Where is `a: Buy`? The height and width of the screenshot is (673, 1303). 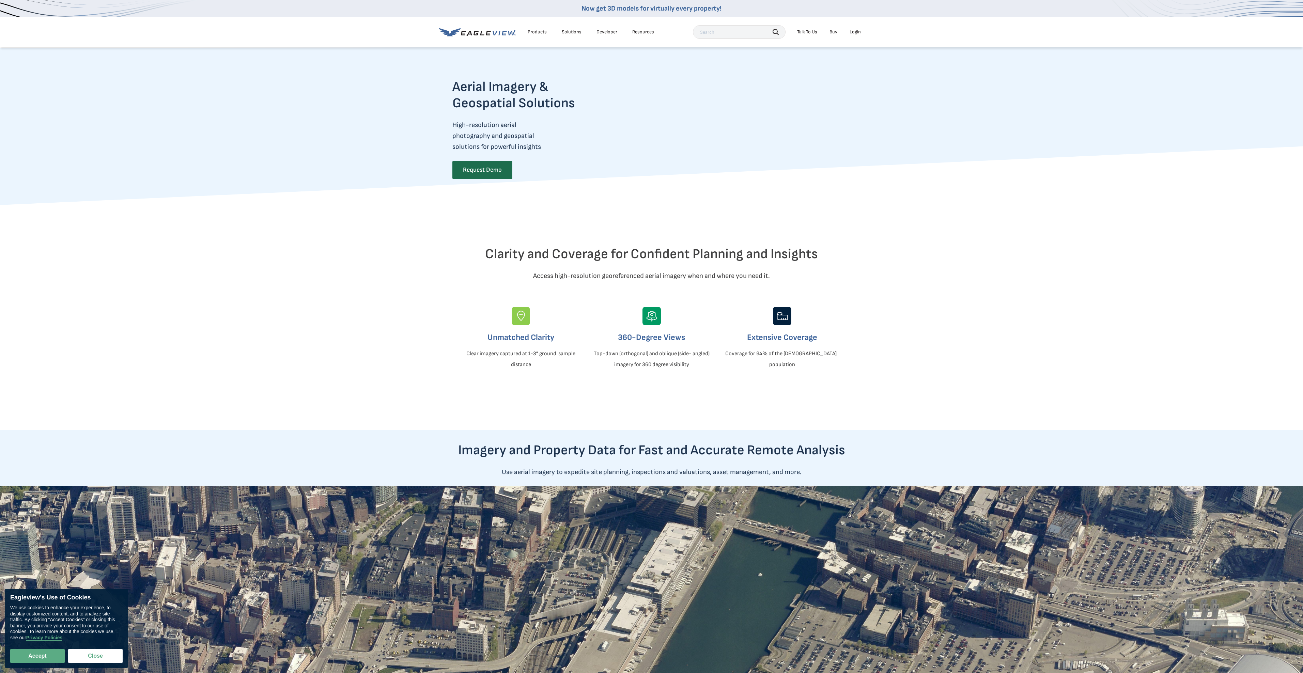
a: Buy is located at coordinates (833, 32).